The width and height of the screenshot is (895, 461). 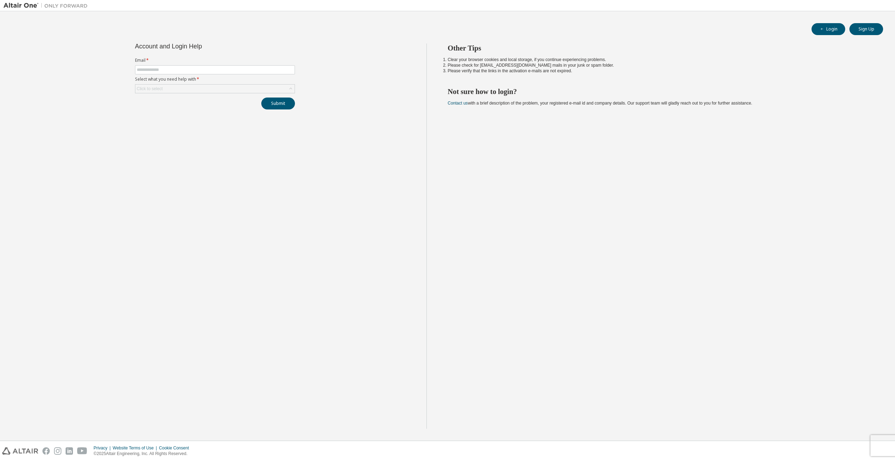 What do you see at coordinates (659, 71) in the screenshot?
I see `li: Please verify that the links in the activation e-mails are not expired.` at bounding box center [659, 71].